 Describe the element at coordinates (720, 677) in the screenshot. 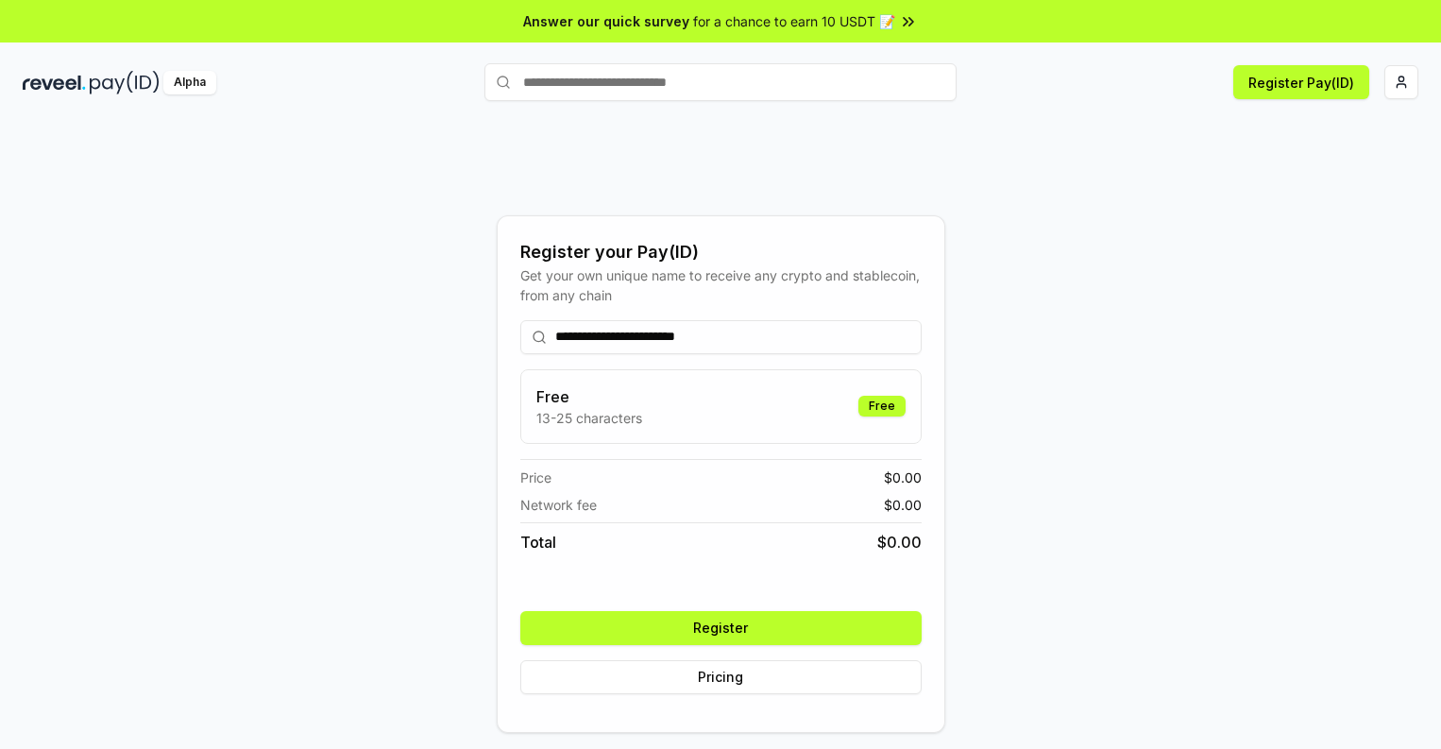

I see `button: Pricing` at that location.